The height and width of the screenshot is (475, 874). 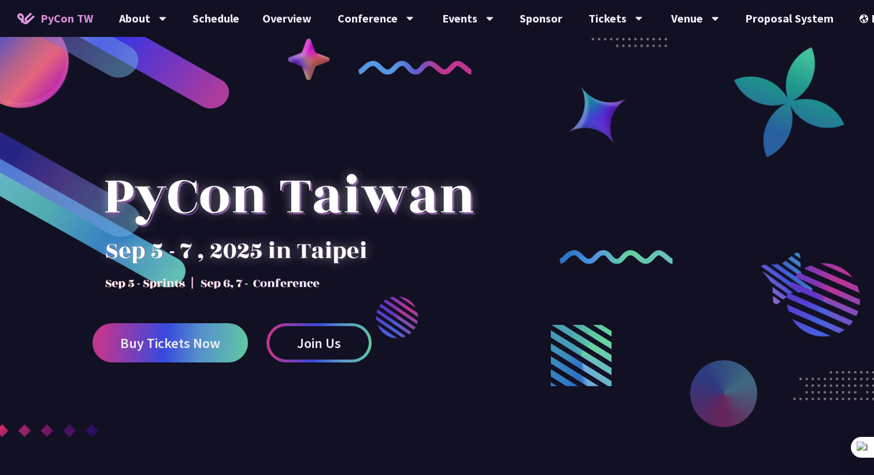 What do you see at coordinates (26, 18) in the screenshot?
I see `img: Home icon of PyCon TW 2025` at bounding box center [26, 18].